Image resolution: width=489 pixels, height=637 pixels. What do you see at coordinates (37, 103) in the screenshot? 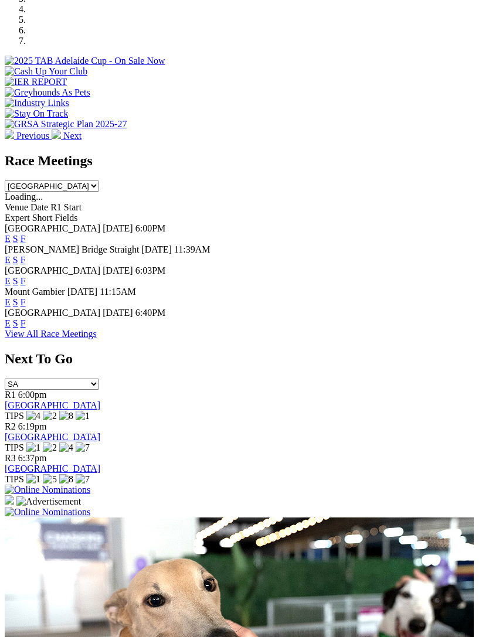
I see `img: Industry Links` at bounding box center [37, 103].